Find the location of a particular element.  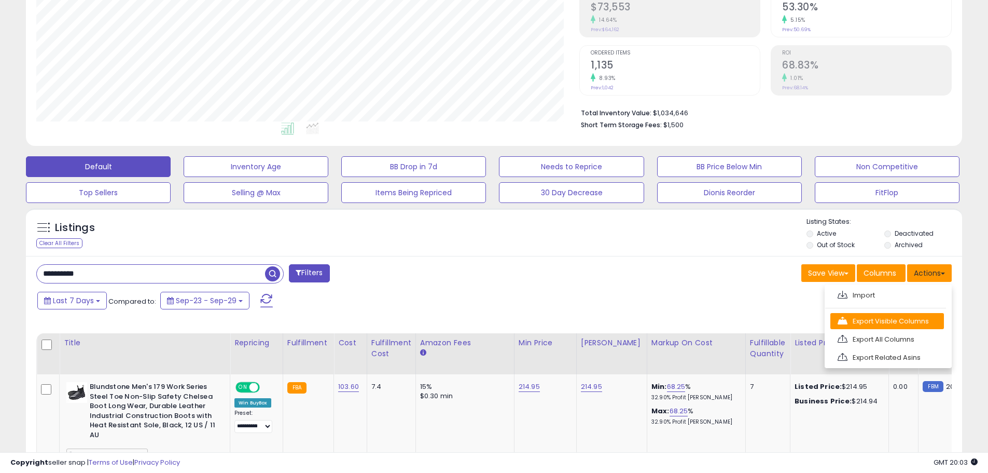

div: Amazon Fees is located at coordinates (465, 342).